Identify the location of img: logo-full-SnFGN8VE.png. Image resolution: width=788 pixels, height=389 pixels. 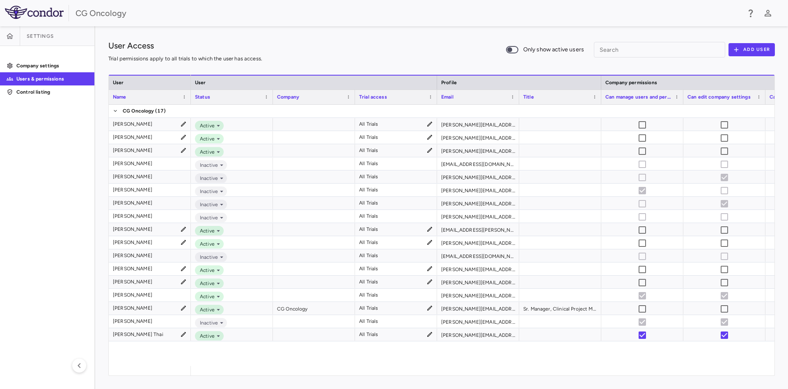
(34, 12).